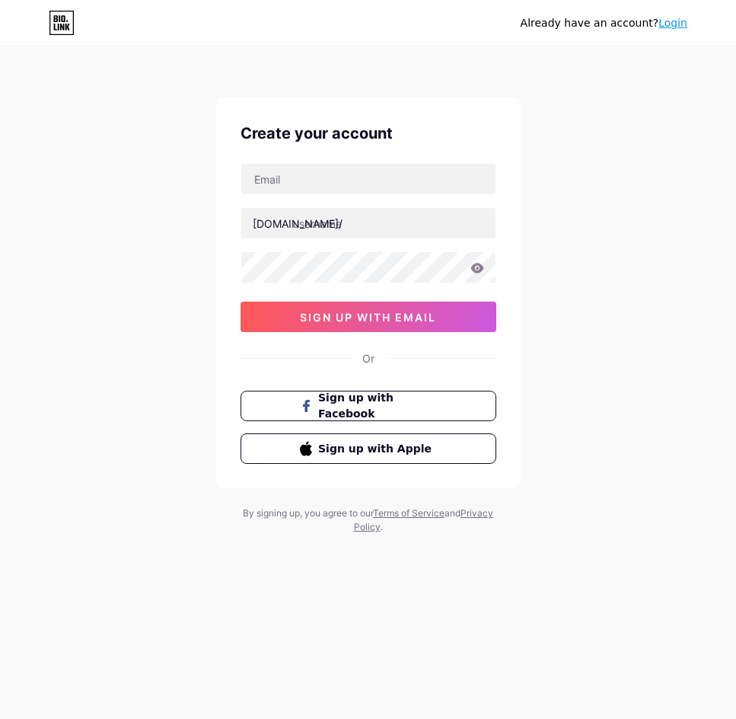  I want to click on a: Sign up with Facebook, so click(369, 406).